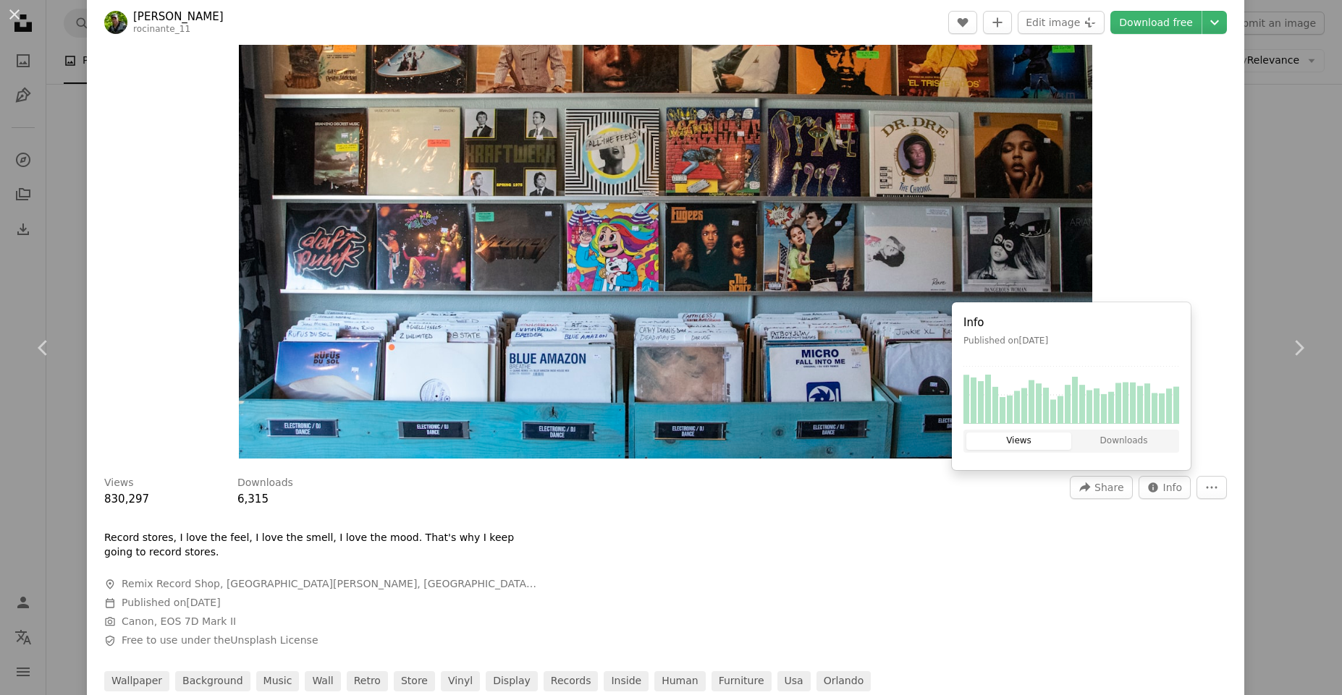 The image size is (1342, 695). What do you see at coordinates (1298, 348) in the screenshot?
I see `a: Next` at bounding box center [1298, 348].